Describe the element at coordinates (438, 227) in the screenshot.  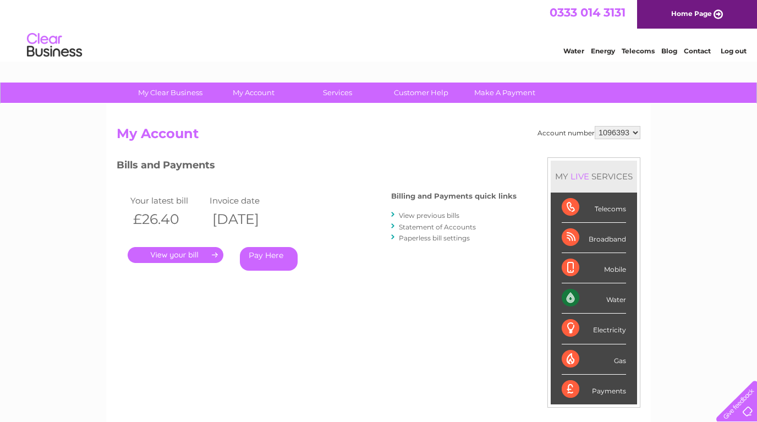
I see `a: Statement of Accounts` at that location.